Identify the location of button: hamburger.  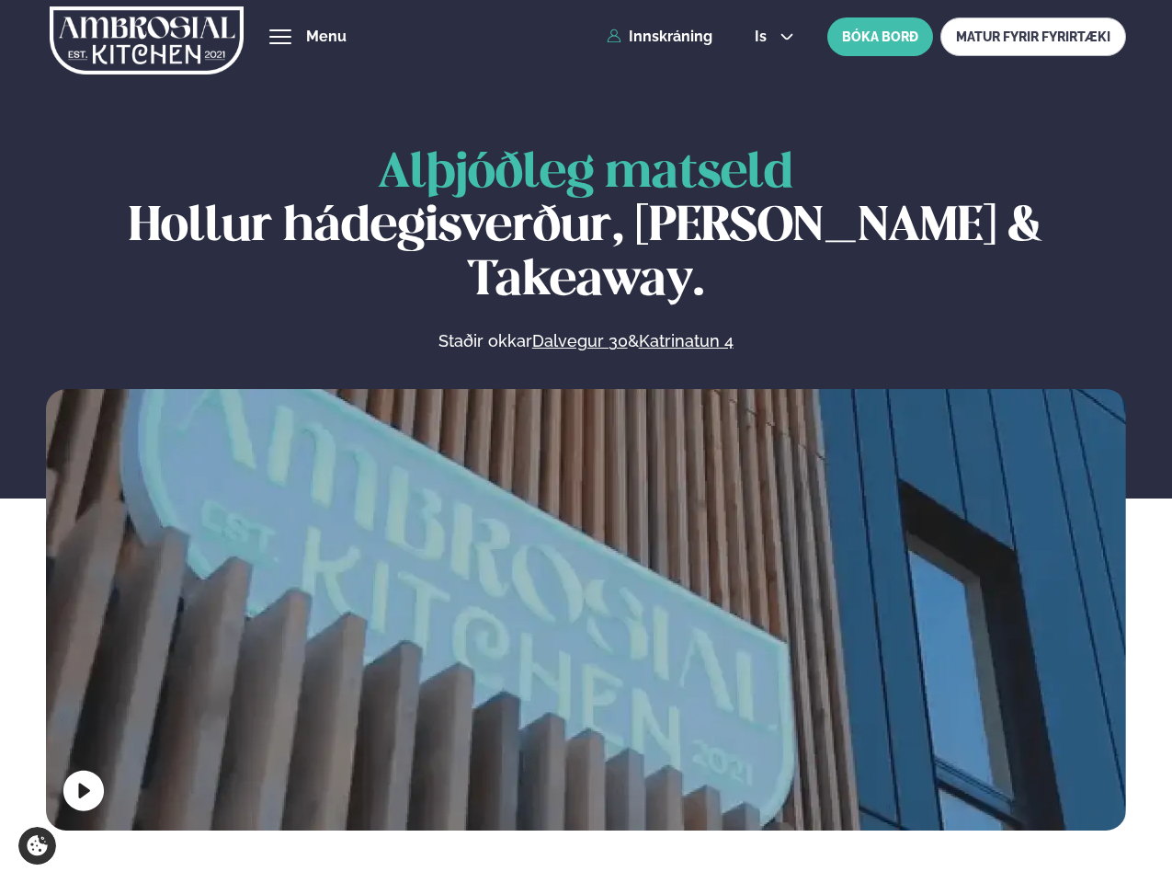
(280, 37).